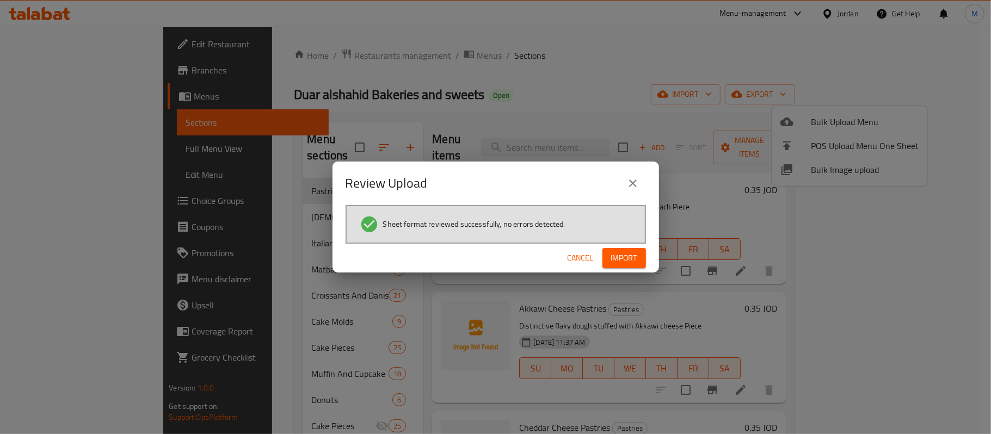 The width and height of the screenshot is (991, 434). I want to click on span: Cancel, so click(581, 258).